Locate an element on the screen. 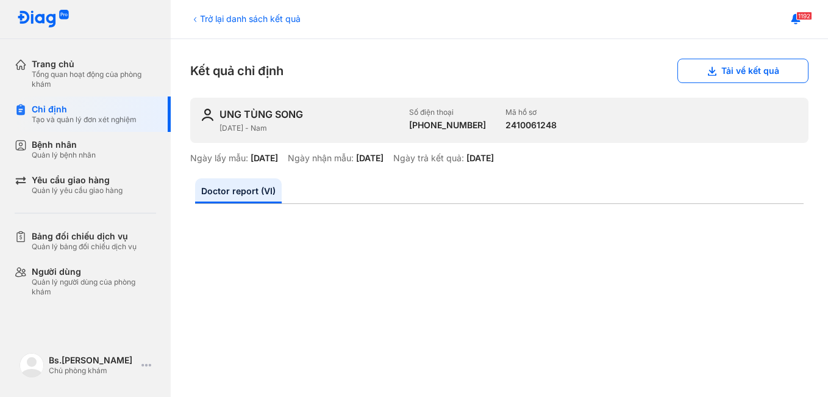 This screenshot has height=397, width=828. div: Ngày nhận mẫu: is located at coordinates (321, 158).